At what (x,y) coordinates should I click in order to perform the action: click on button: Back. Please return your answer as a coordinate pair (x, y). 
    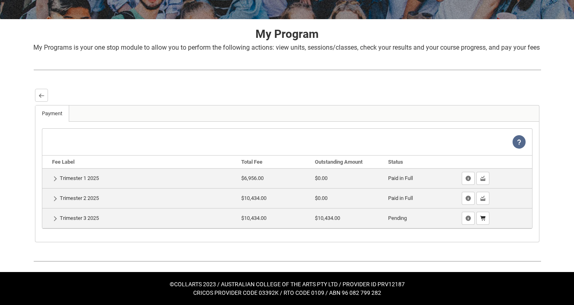
    Looking at the image, I should click on (41, 95).